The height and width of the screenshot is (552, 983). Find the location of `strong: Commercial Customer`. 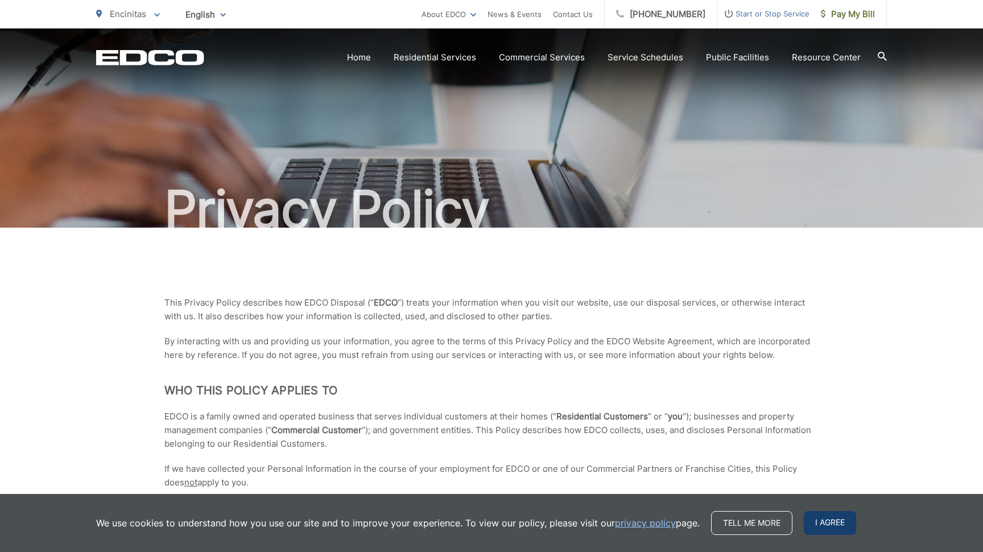

strong: Commercial Customer is located at coordinates (316, 430).